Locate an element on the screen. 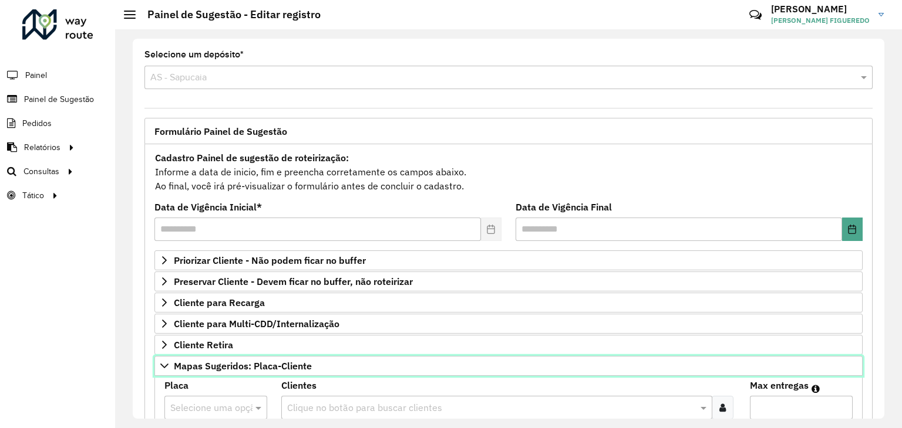 The height and width of the screenshot is (428, 902). span: Painel de Sugestão is located at coordinates (59, 99).